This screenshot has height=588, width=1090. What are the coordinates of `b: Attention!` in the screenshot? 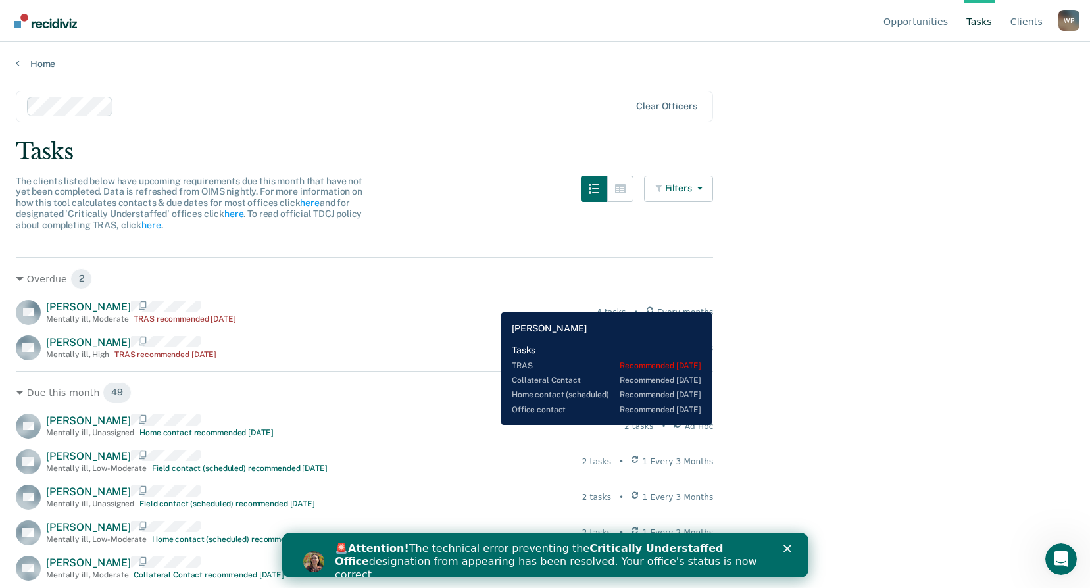 It's located at (96, 15).